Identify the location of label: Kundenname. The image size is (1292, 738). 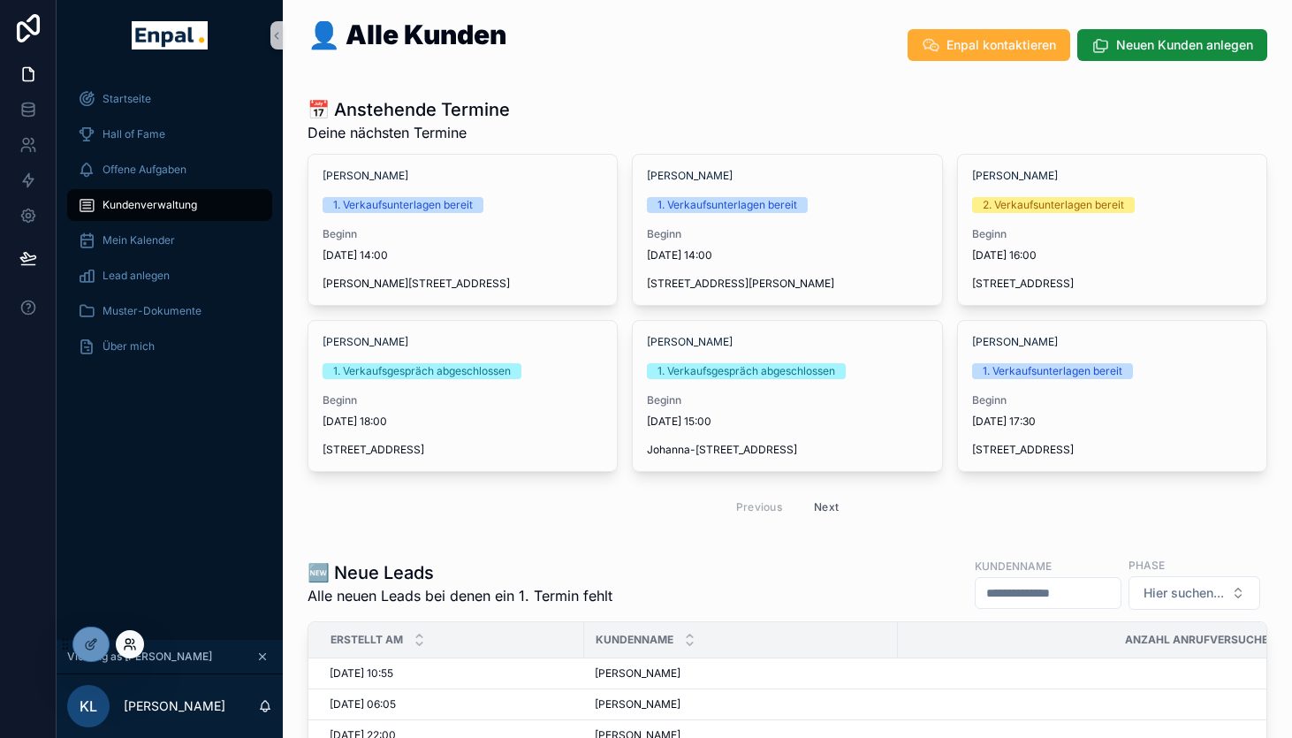
(1012, 565).